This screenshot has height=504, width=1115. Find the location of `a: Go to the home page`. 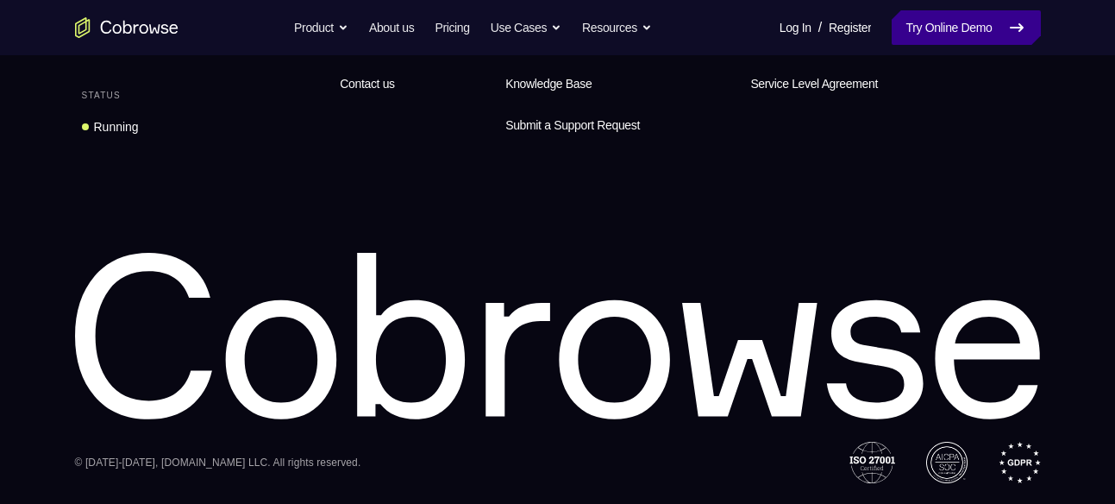

a: Go to the home page is located at coordinates (127, 28).